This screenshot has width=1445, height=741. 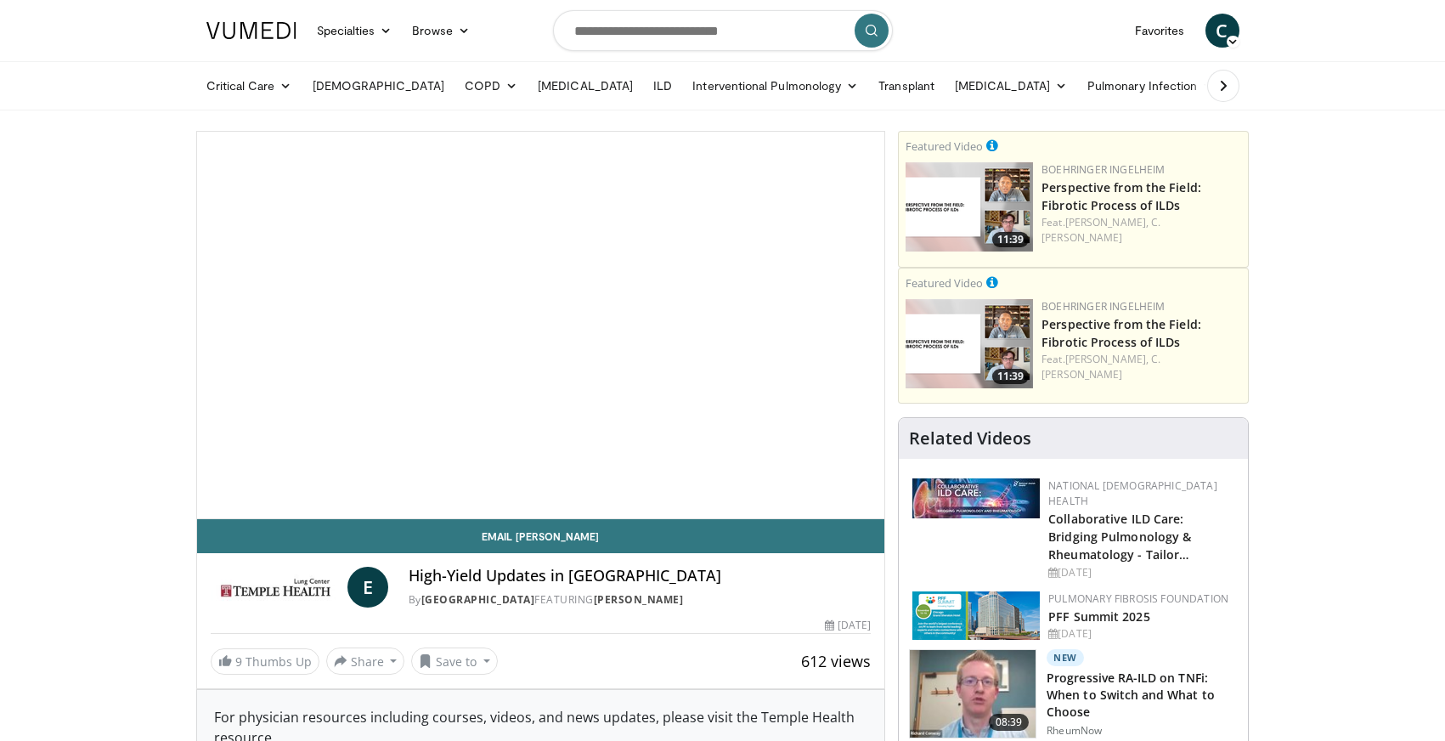 What do you see at coordinates (976, 615) in the screenshot?
I see `img: 84d5d865-2f25-481a-859d-520685329e32.png.150x105_q85_autocrop_double_scale_upscale_version-0.2.png` at bounding box center [976, 615].